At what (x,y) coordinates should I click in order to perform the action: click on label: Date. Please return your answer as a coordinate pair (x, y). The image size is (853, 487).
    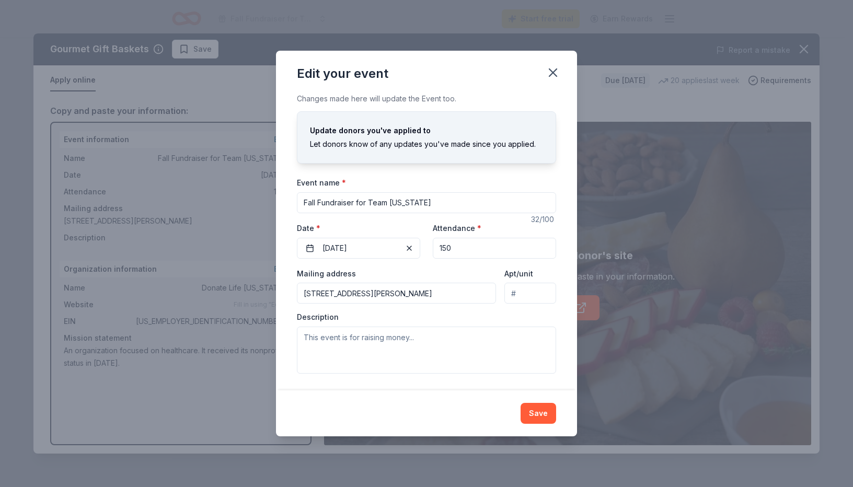
    Looking at the image, I should click on (359, 228).